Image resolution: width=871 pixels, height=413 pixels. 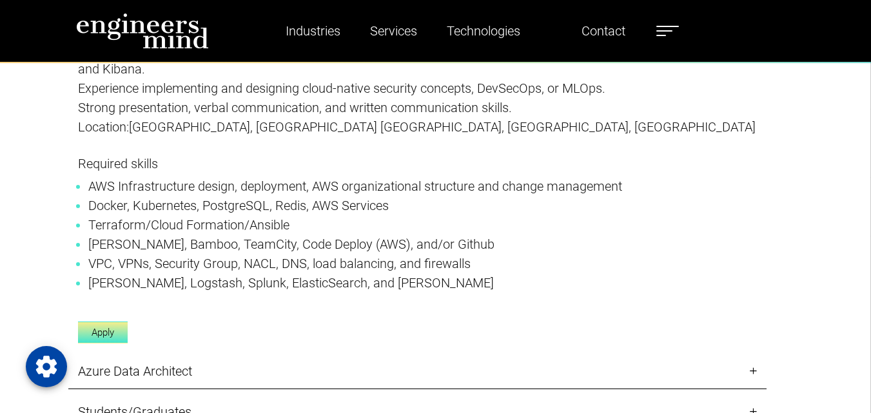 What do you see at coordinates (142, 31) in the screenshot?
I see `img: logo` at bounding box center [142, 31].